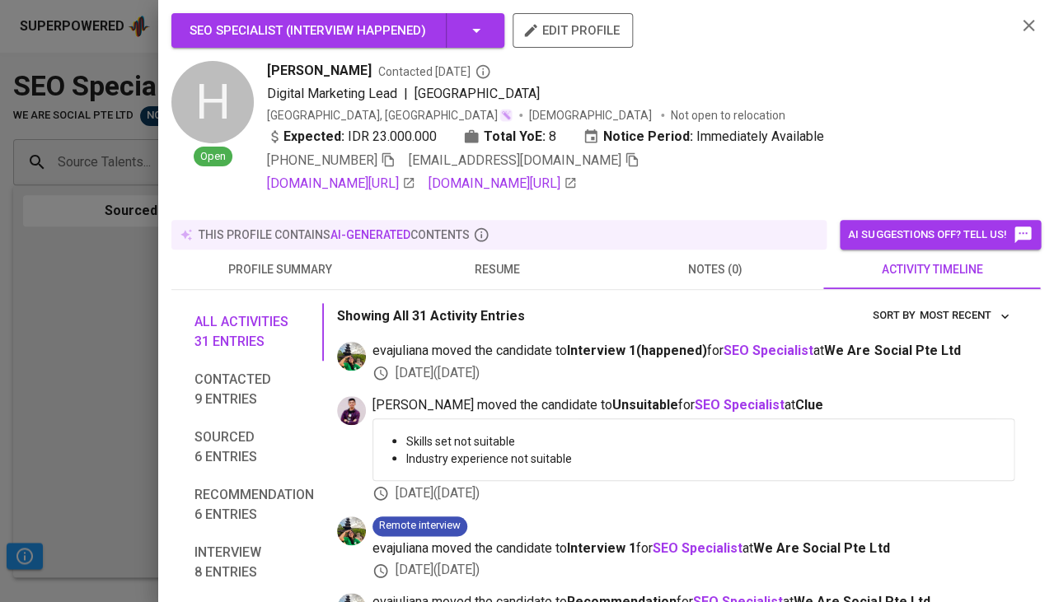  Describe the element at coordinates (703, 459) in the screenshot. I see `p: Industry experience not suitable` at that location.